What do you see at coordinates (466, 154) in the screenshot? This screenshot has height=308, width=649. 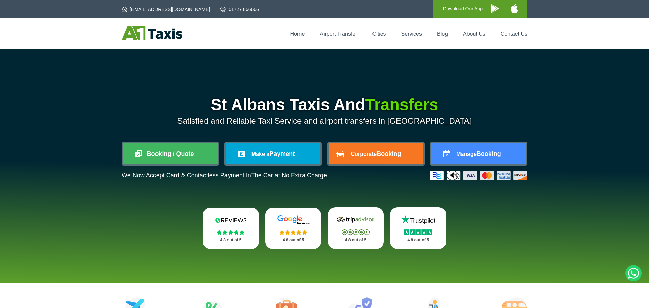 I see `span: Manage` at bounding box center [466, 154].